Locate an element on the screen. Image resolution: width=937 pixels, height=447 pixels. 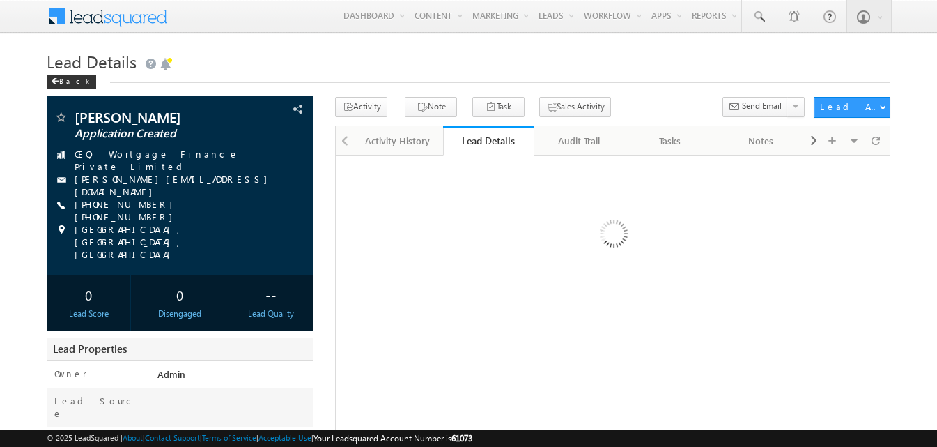
a: Notes is located at coordinates (761, 141).